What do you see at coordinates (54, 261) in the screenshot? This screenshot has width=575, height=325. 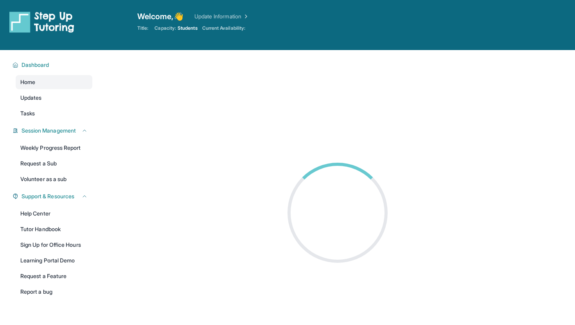 I see `a: Learning Portal Demo` at bounding box center [54, 261].